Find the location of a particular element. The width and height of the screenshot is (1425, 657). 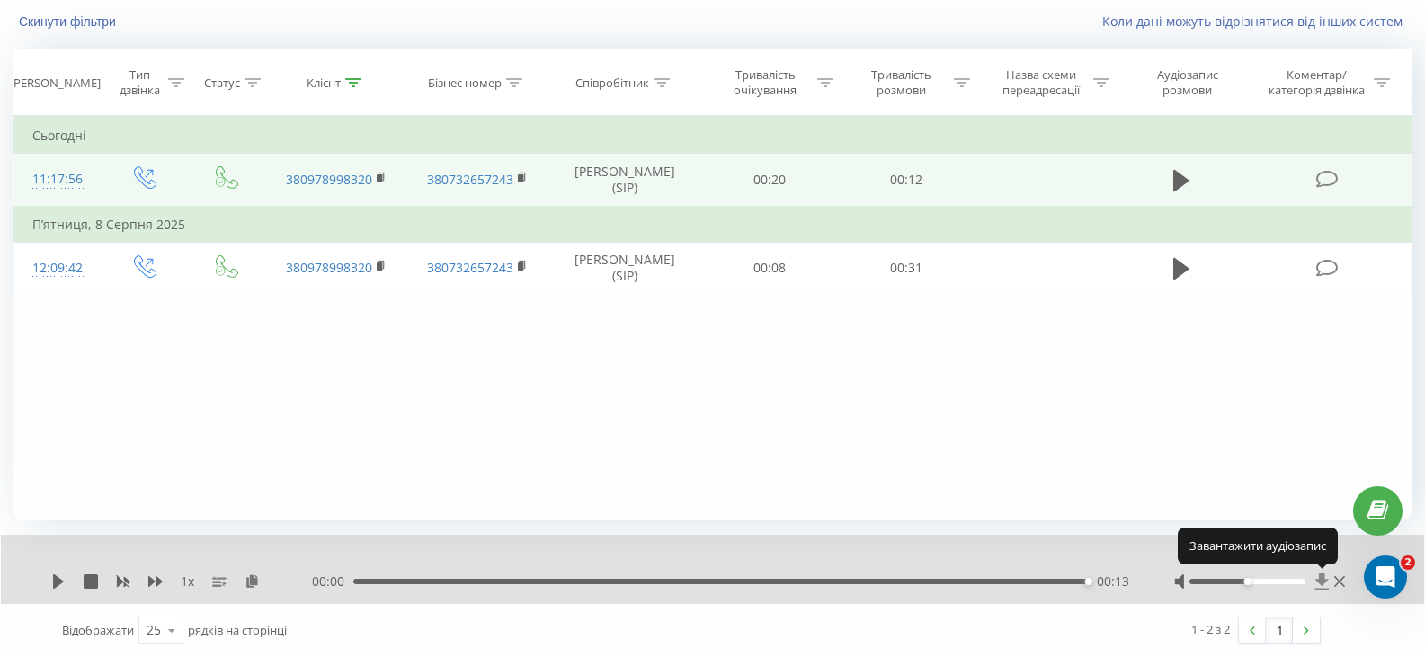

a: 1 is located at coordinates (1279, 630).